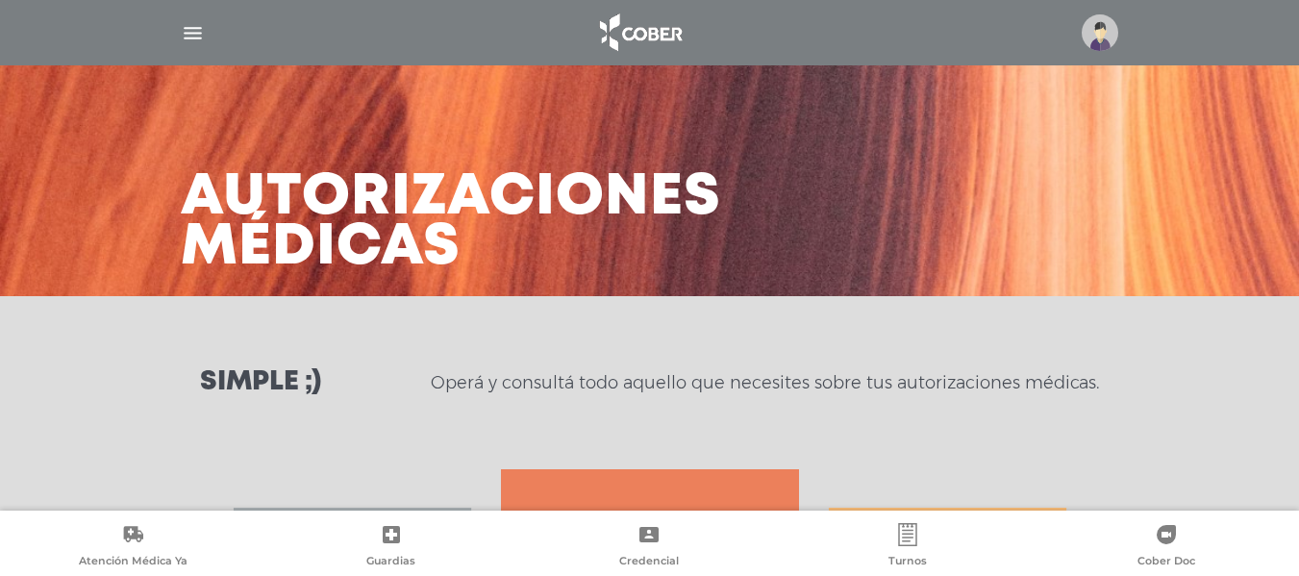  What do you see at coordinates (391, 547) in the screenshot?
I see `a: Guardias` at bounding box center [391, 547].